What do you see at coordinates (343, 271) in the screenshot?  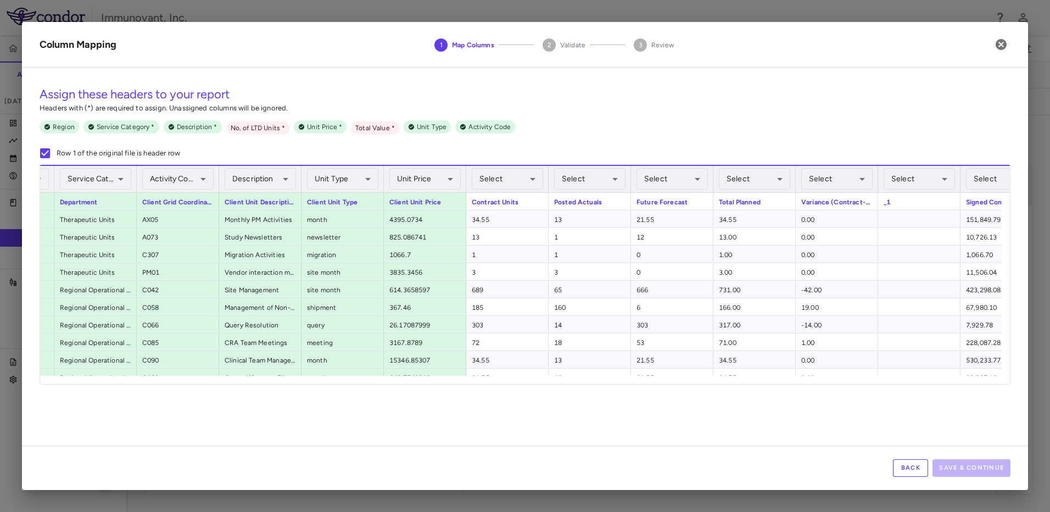 I see `div: site month` at bounding box center [343, 271].